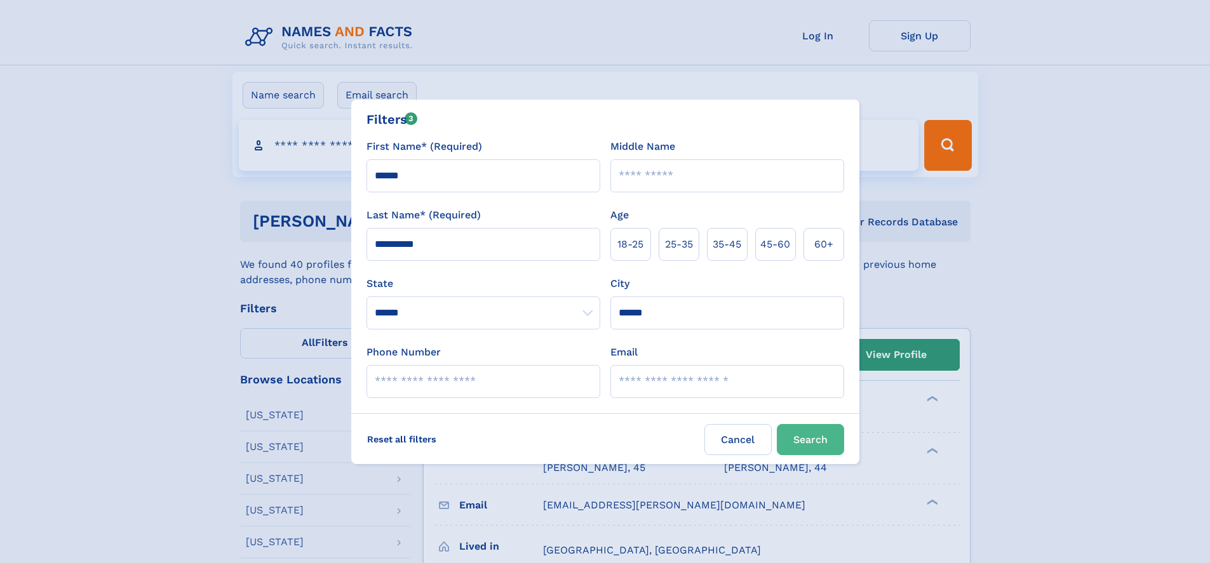 The height and width of the screenshot is (563, 1210). I want to click on span: 60+, so click(823, 244).